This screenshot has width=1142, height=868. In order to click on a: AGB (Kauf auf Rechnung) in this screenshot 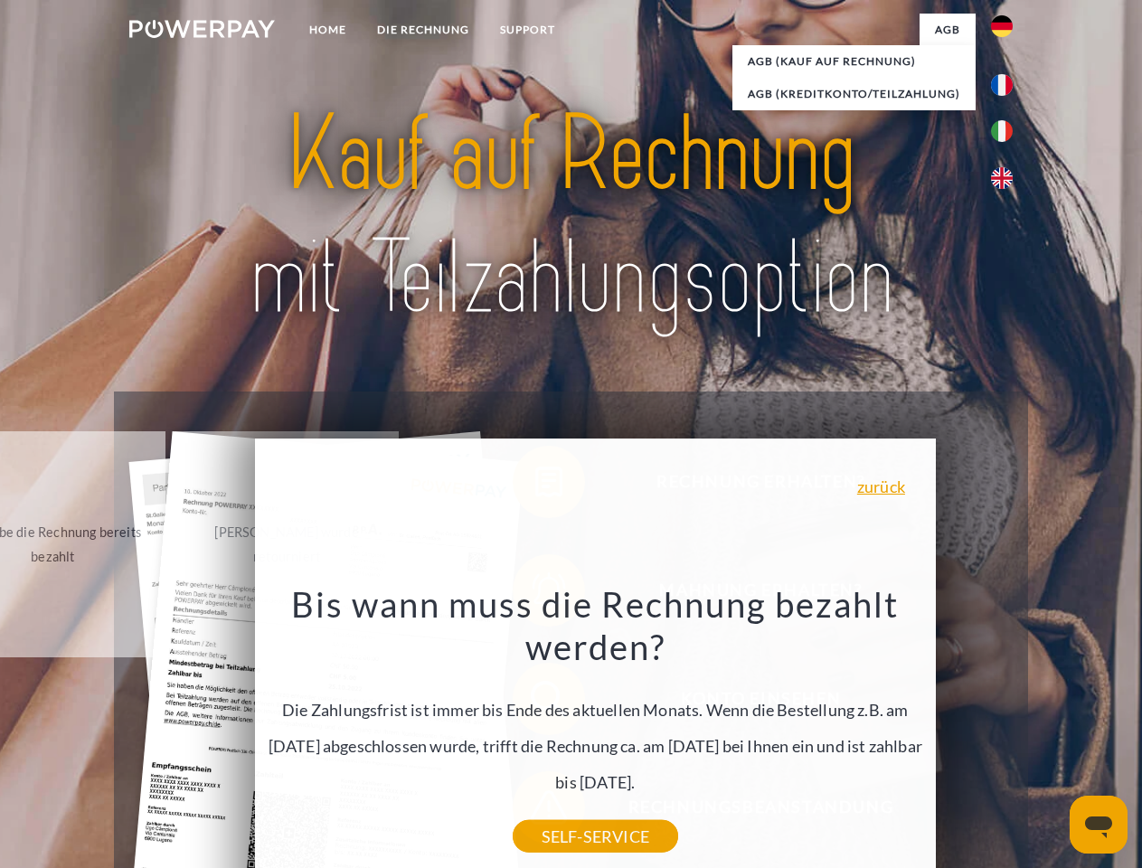, I will do `click(853, 61)`.